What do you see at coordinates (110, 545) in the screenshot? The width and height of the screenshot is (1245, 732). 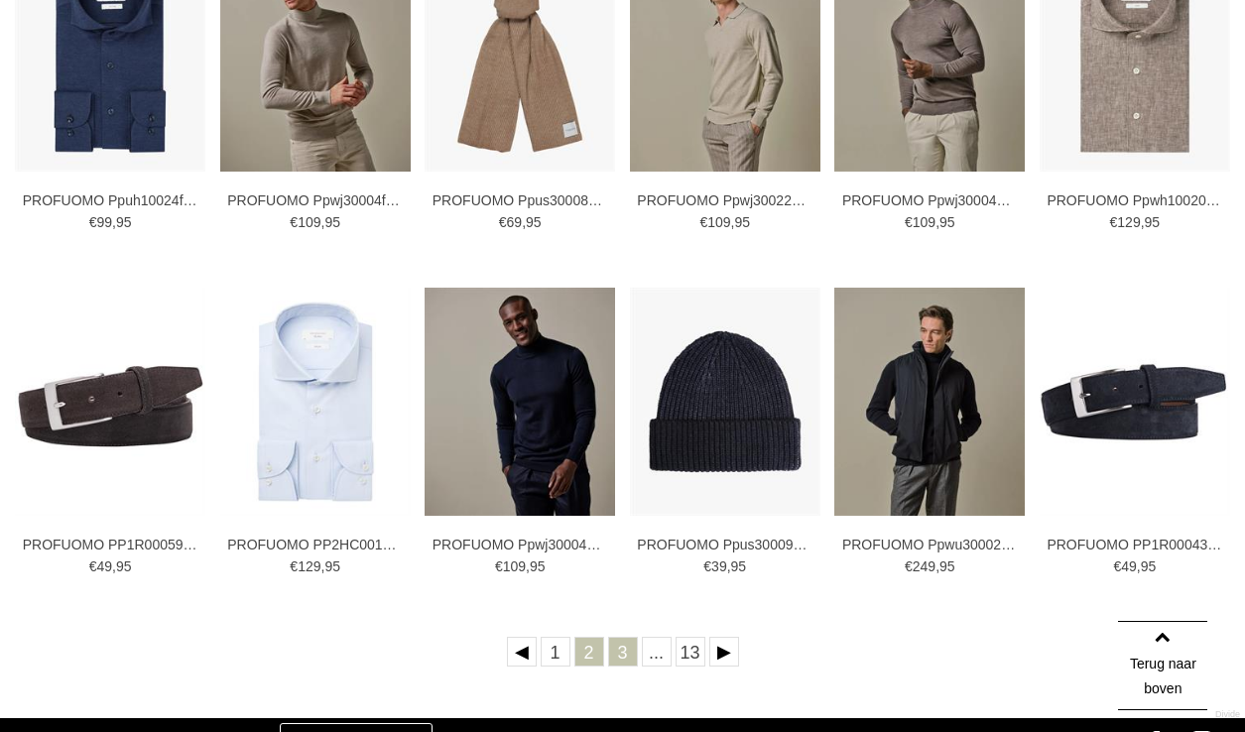 I see `a: PROFUOMO PP1R00059 Accessoires` at bounding box center [110, 545].